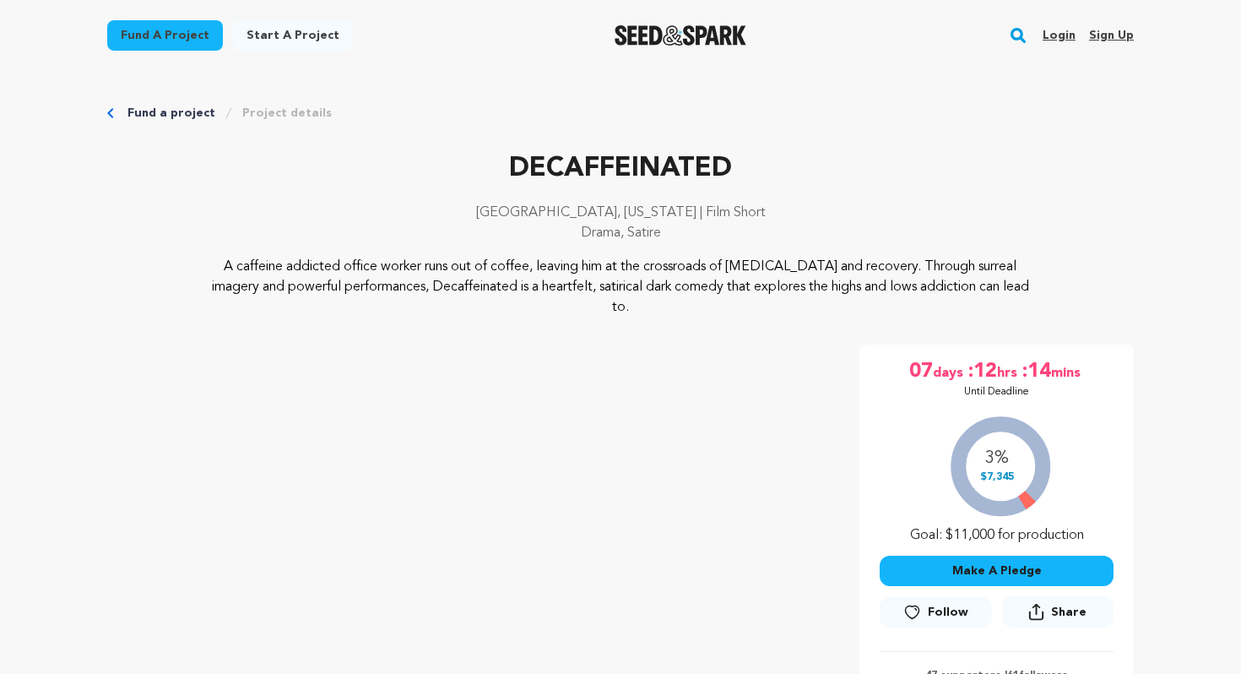 This screenshot has width=1241, height=674. What do you see at coordinates (680, 35) in the screenshot?
I see `img: Seed&Spark Logo Dark Mode` at bounding box center [680, 35].